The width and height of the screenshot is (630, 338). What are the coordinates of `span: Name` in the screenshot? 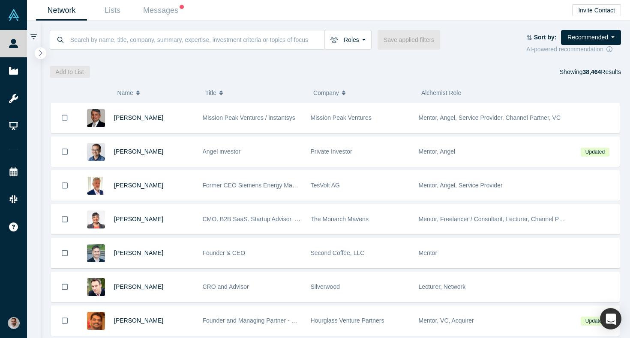 It's located at (125, 93).